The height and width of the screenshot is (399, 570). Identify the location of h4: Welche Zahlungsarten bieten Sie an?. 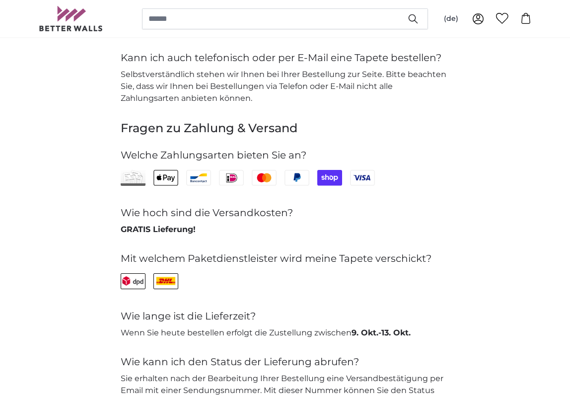
(284, 155).